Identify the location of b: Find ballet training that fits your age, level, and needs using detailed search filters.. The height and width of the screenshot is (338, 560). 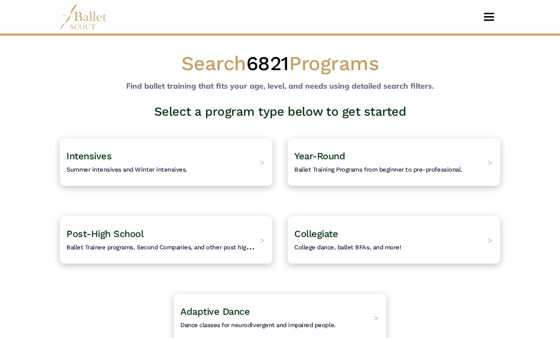
(280, 86).